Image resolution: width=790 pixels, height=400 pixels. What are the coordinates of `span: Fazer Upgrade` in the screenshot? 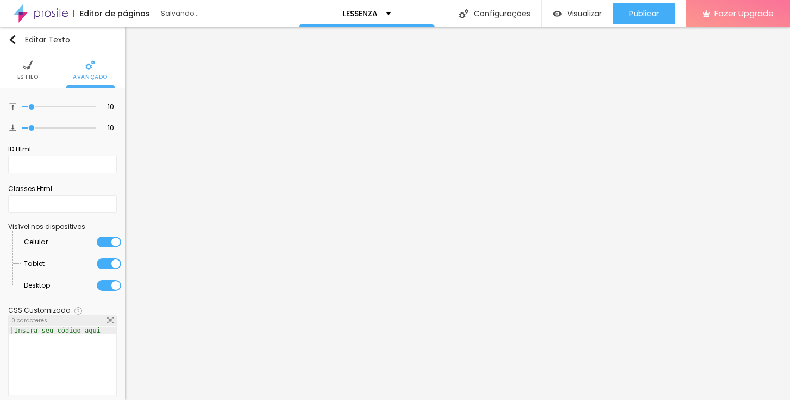 It's located at (744, 13).